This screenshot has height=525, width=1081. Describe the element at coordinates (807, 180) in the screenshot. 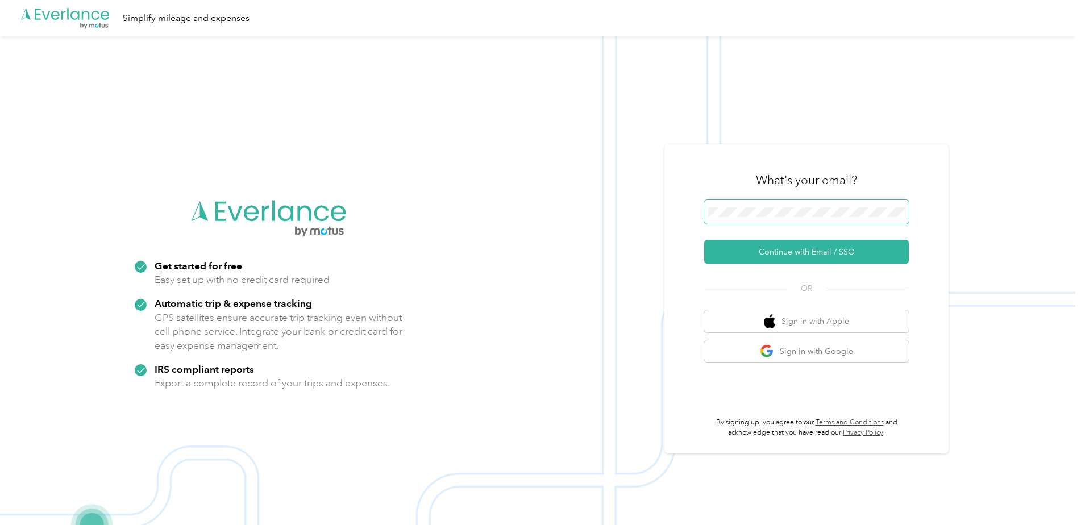

I see `h3: What's your email?` at that location.